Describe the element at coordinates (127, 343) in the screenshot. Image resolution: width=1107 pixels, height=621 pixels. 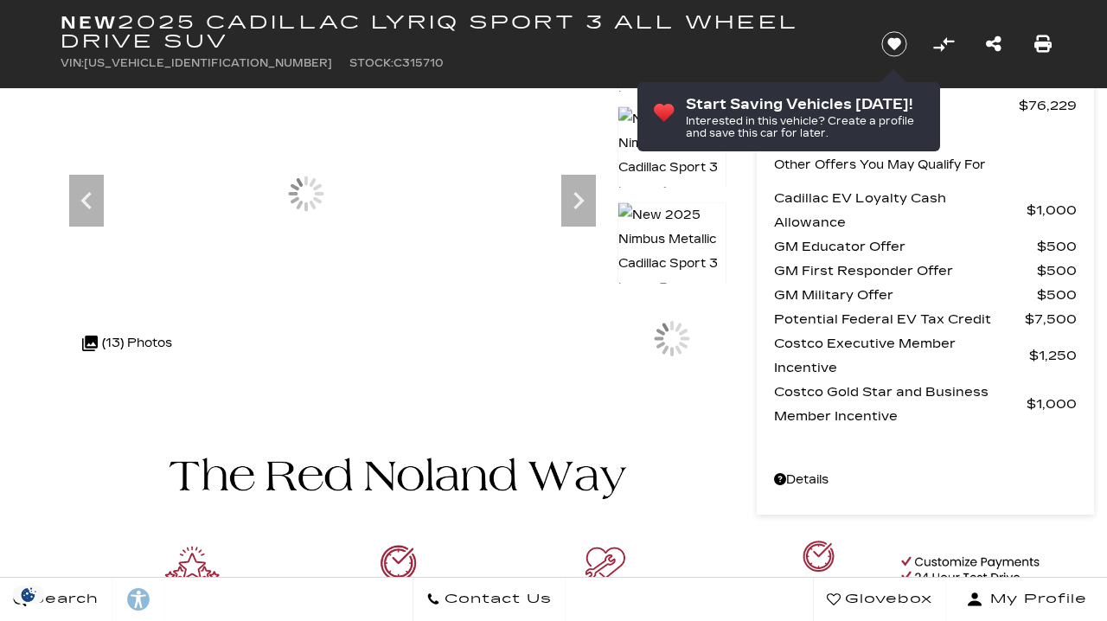
I see `div: (13) Photos` at that location.